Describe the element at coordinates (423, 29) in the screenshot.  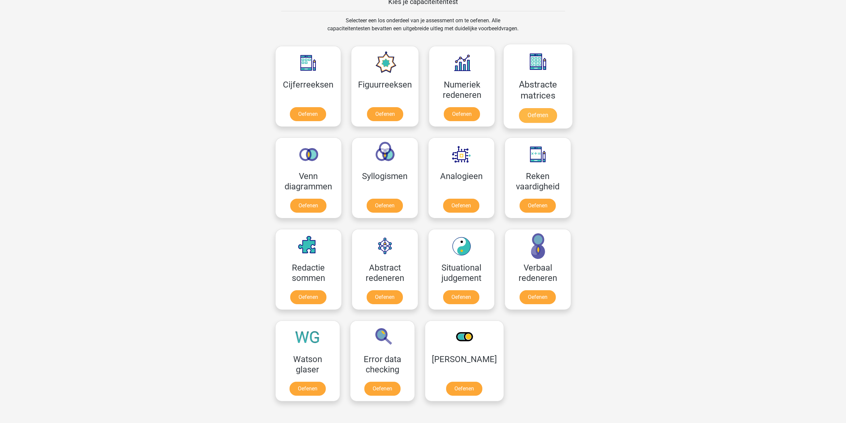
I see `div: Selecteer een los onderdeel van je assessment om te oefenen. Alle capaciteitentesten bevatten een...` at that location.